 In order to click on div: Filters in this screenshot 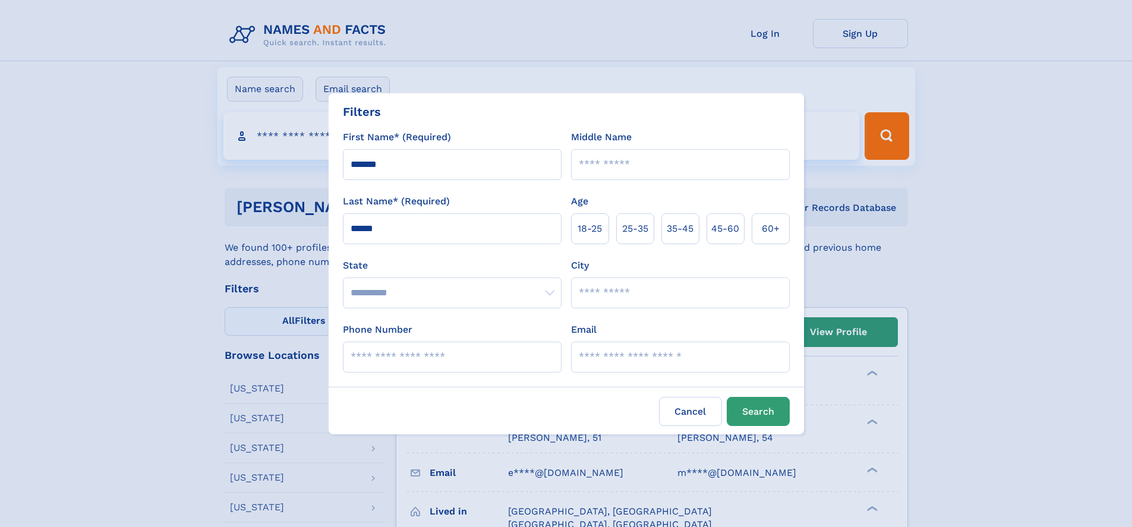, I will do `click(362, 112)`.